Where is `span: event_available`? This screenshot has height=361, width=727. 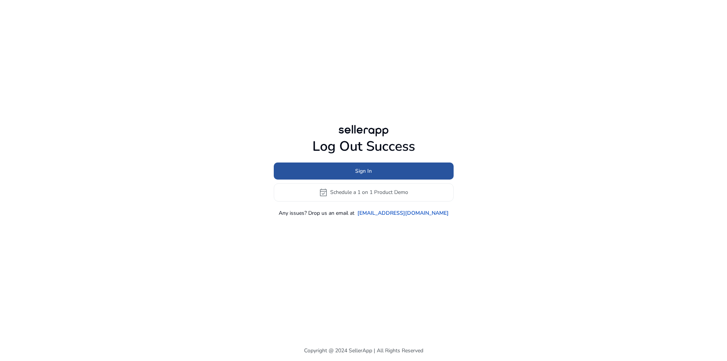 span: event_available is located at coordinates (324, 192).